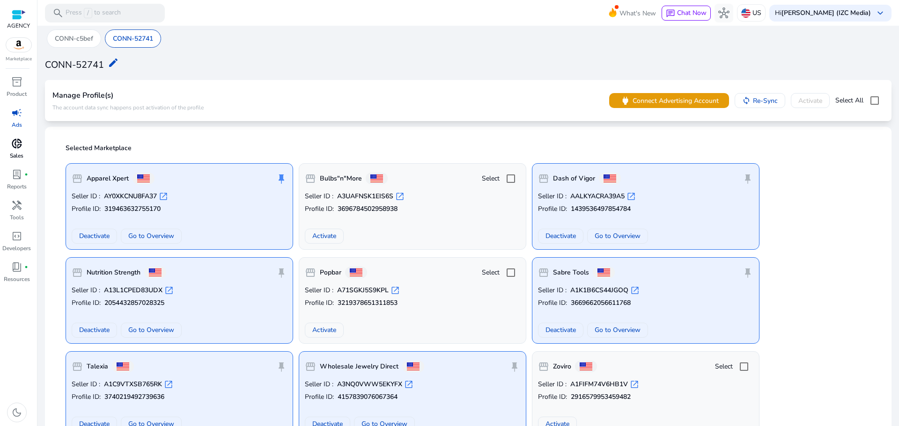  What do you see at coordinates (17, 113) in the screenshot?
I see `span: campaign` at bounding box center [17, 113].